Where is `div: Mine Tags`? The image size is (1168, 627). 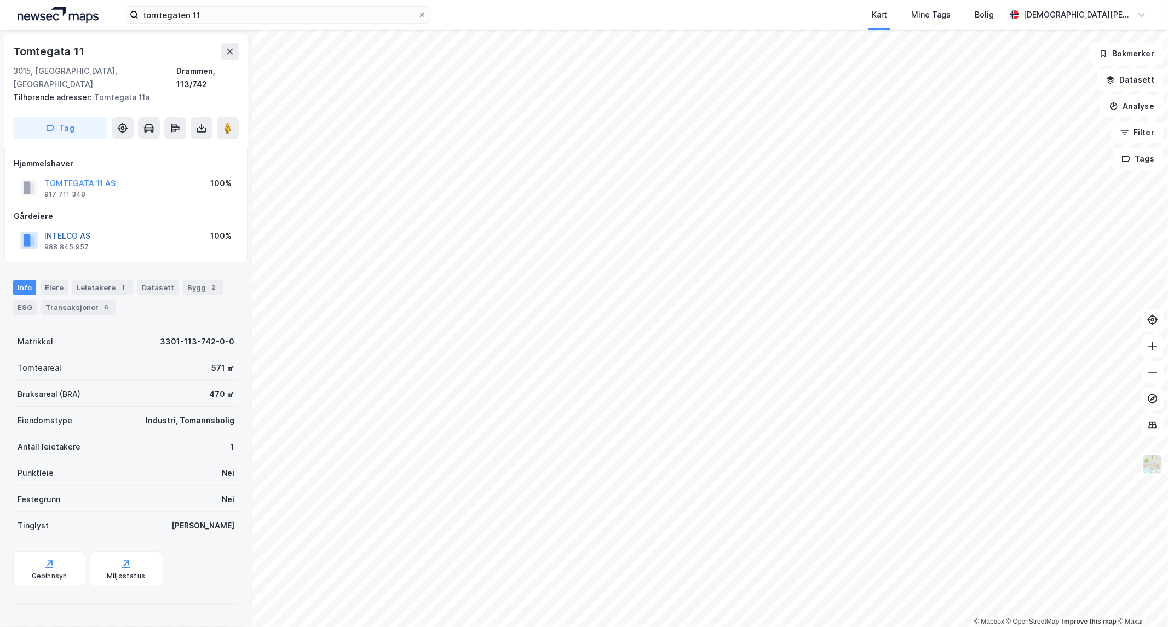 div: Mine Tags is located at coordinates (931, 15).